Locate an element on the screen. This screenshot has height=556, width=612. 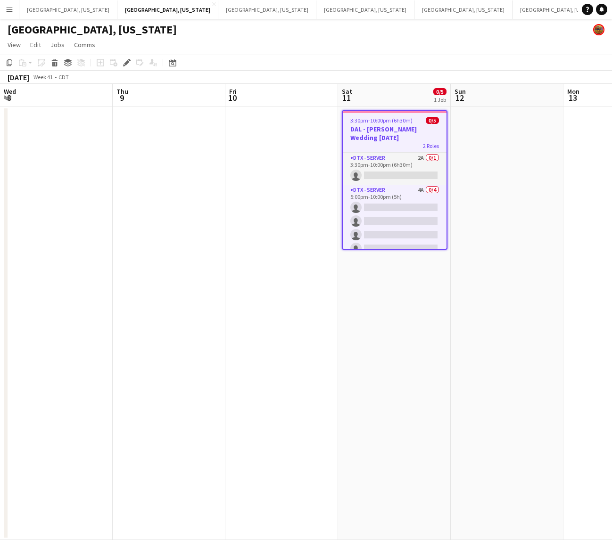
a: Jobs is located at coordinates (58, 45).